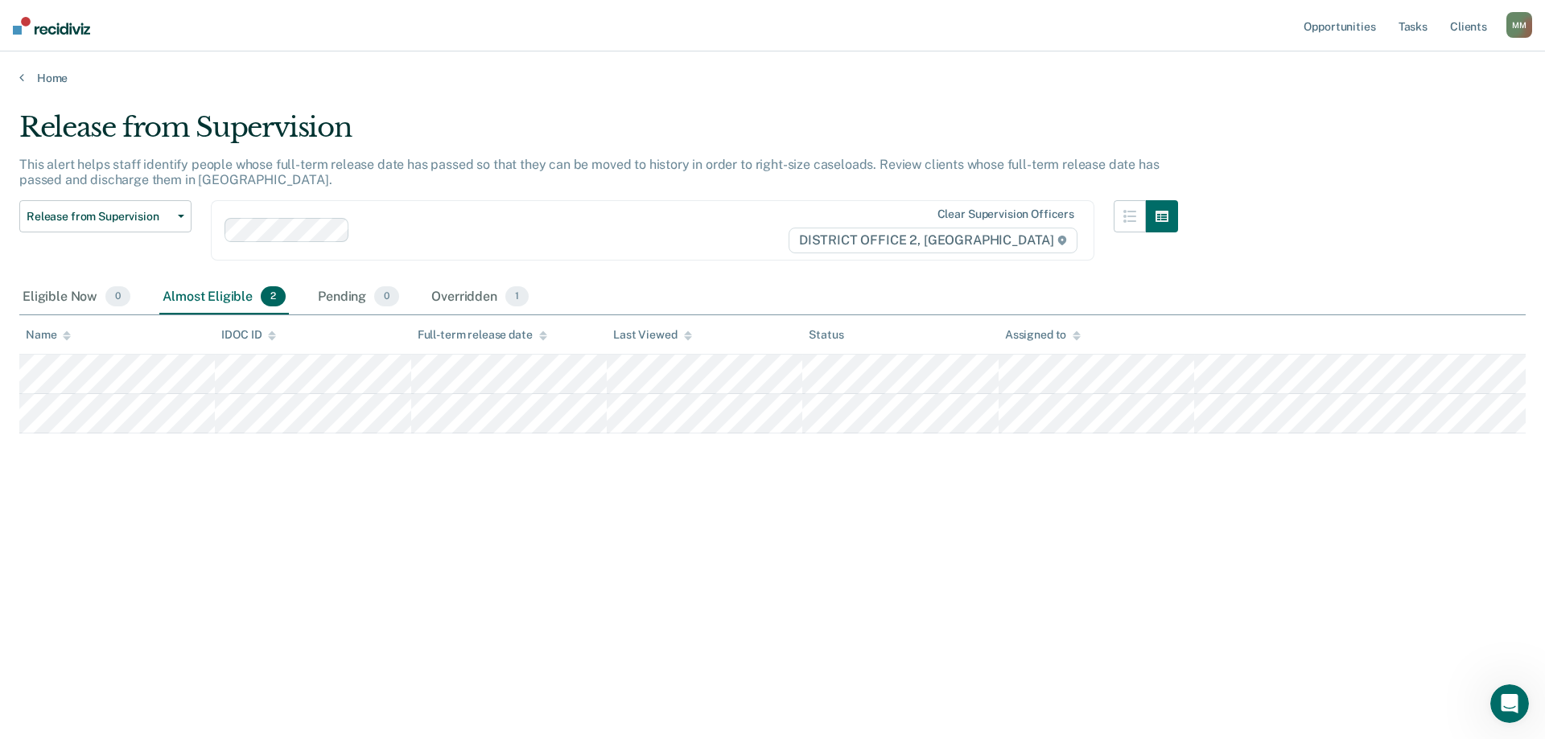 This screenshot has height=739, width=1545. Describe the element at coordinates (772, 78) in the screenshot. I see `a: Home` at that location.